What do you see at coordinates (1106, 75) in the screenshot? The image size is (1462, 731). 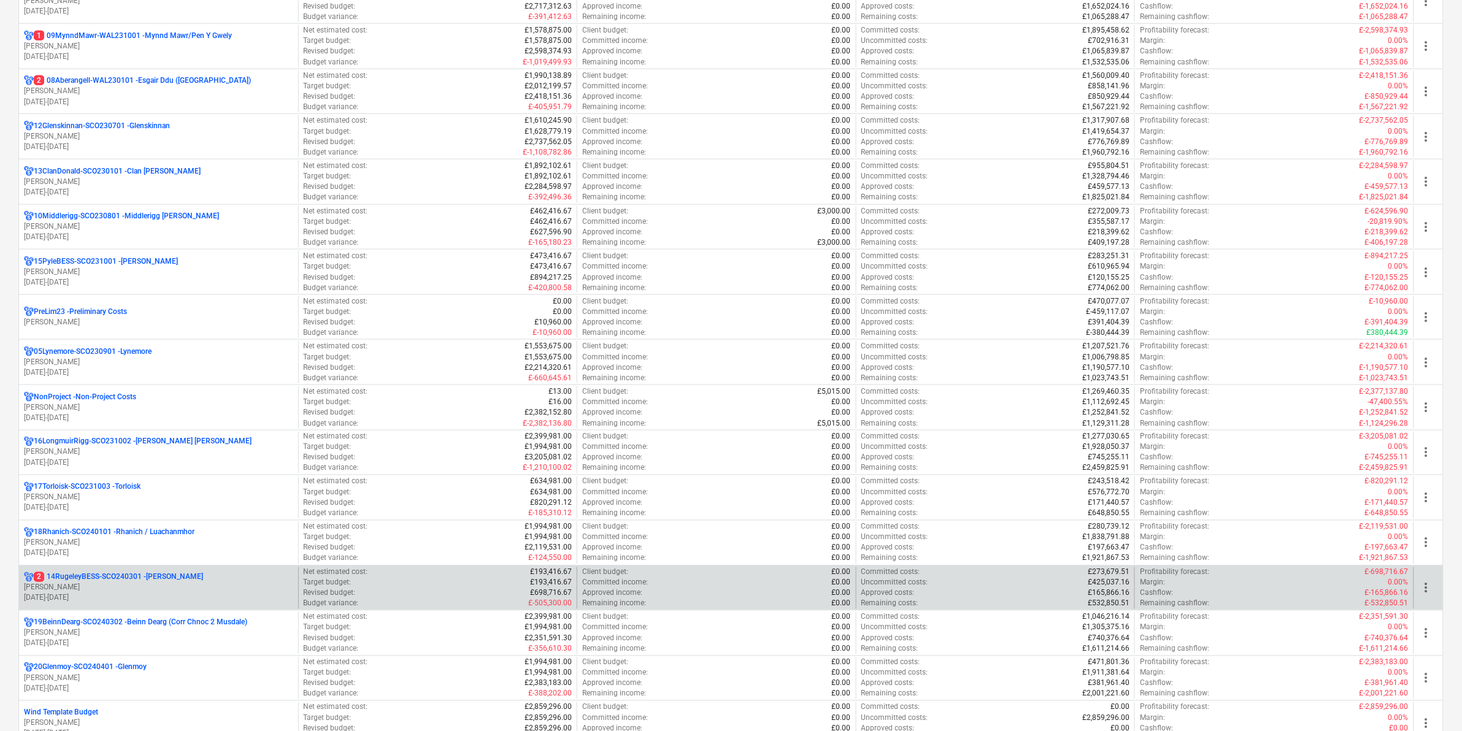 I see `p: £1,560,009.40` at bounding box center [1106, 75].